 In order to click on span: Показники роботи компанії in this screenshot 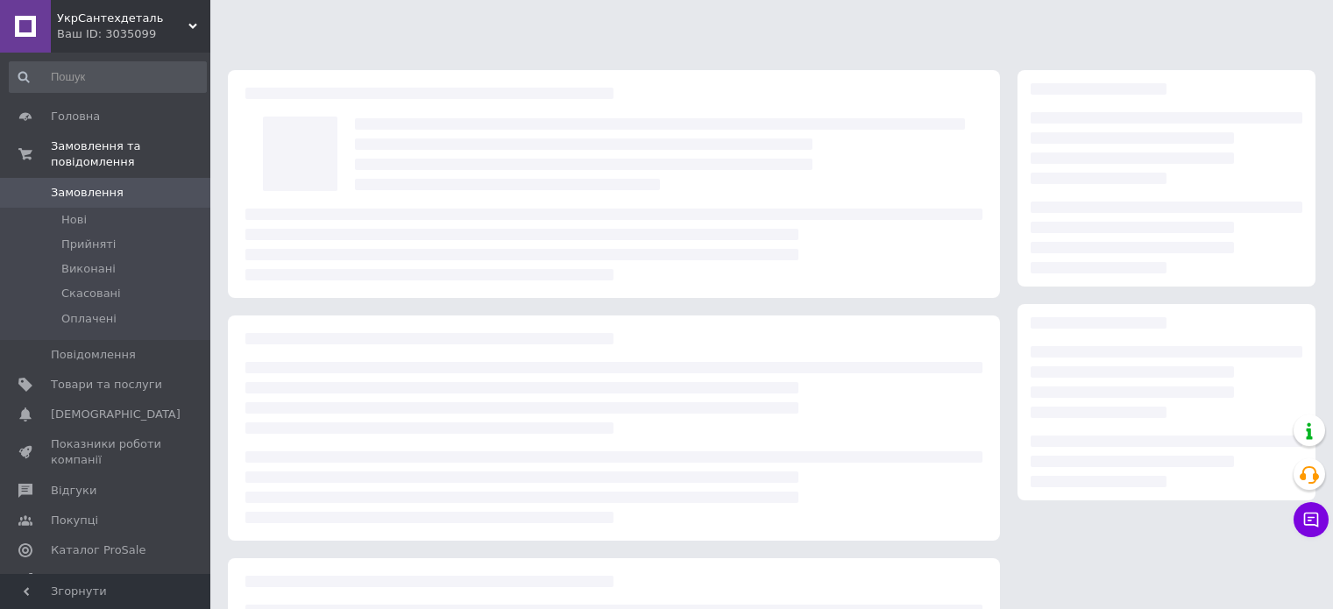, I will do `click(106, 452)`.